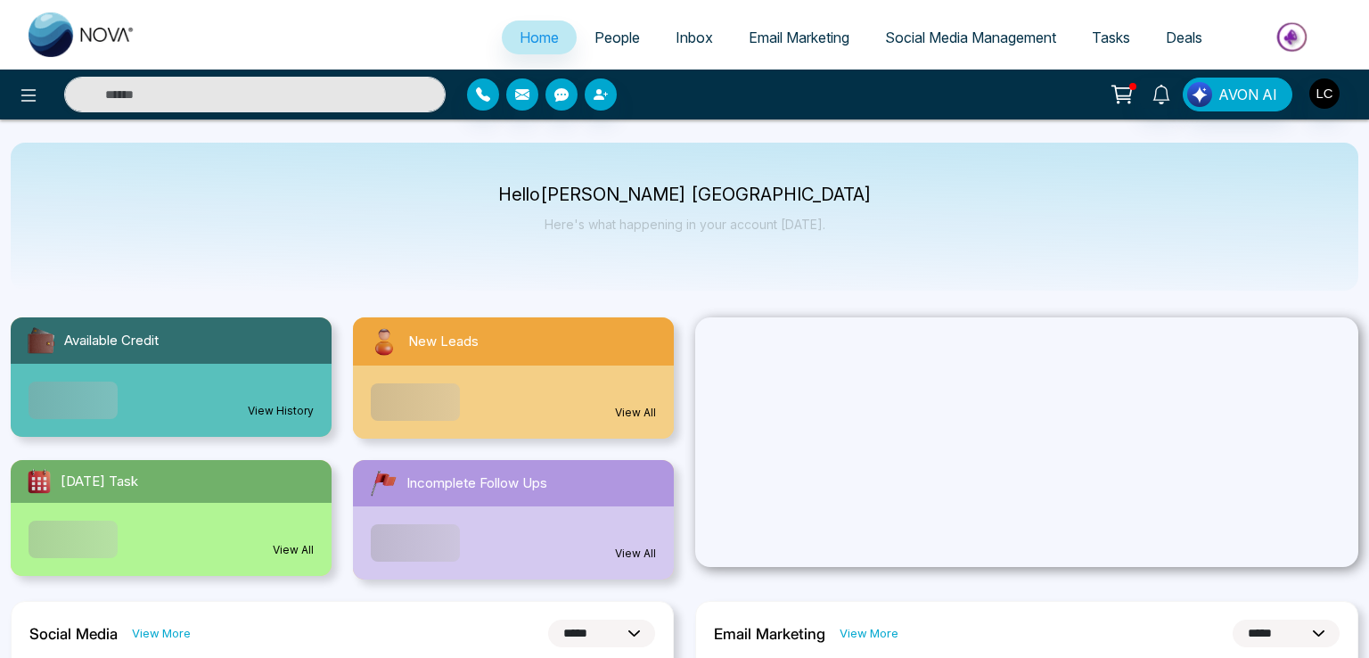  What do you see at coordinates (539, 37) in the screenshot?
I see `a: Home` at bounding box center [539, 37].